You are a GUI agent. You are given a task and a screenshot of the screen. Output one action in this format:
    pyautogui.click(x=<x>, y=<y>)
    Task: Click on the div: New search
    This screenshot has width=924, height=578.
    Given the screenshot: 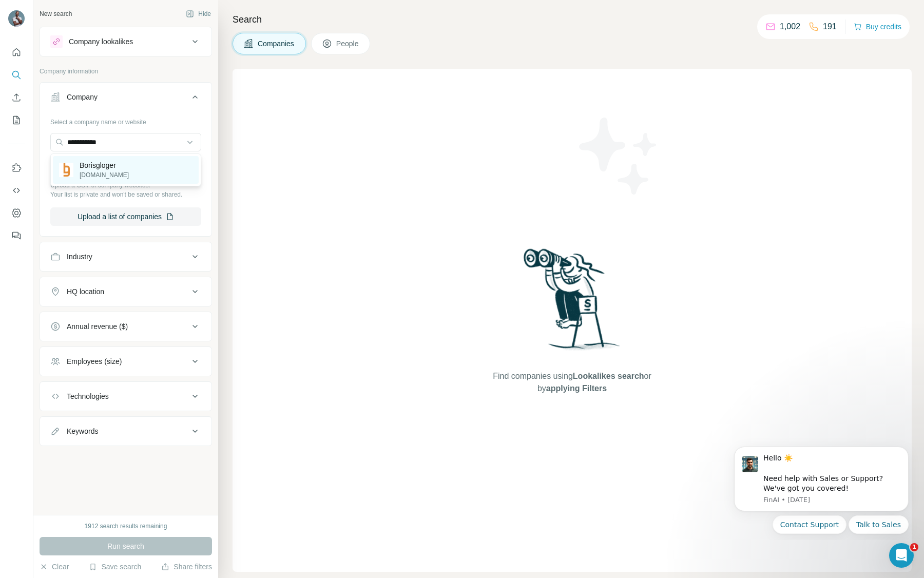 What is the action you would take?
    pyautogui.click(x=55, y=14)
    